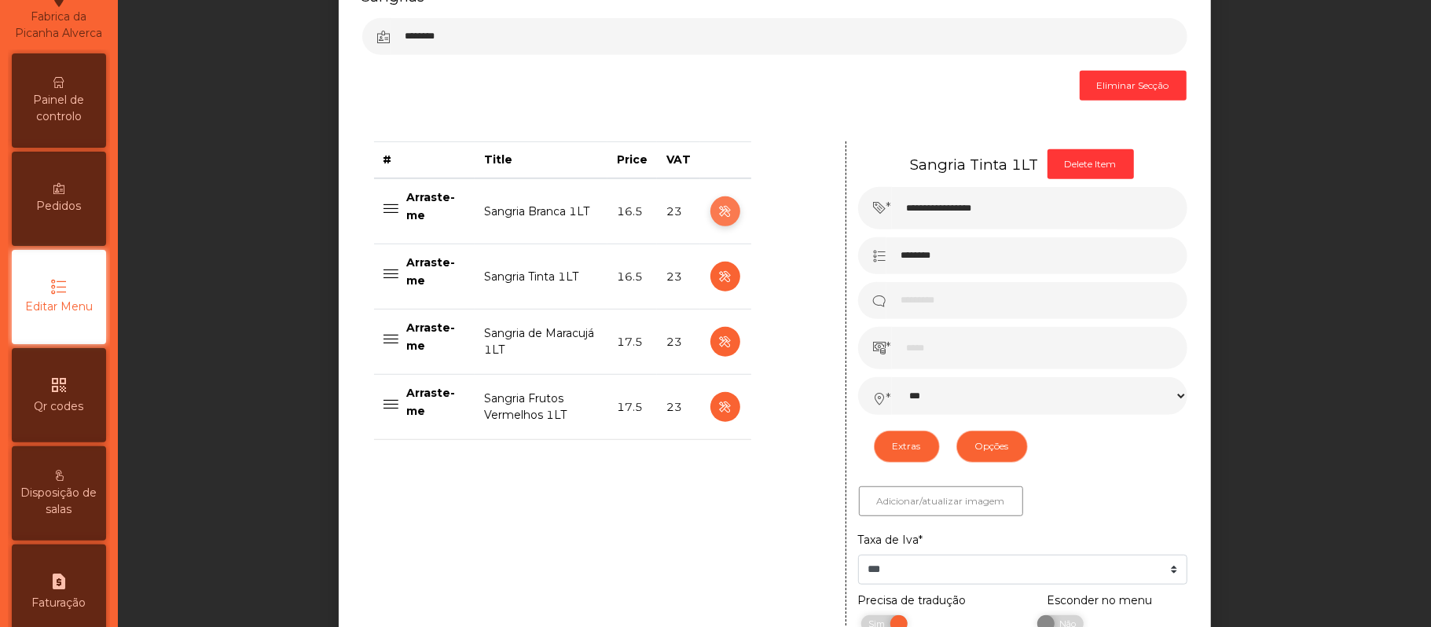  I want to click on td: Sangria Frutos Vermelhos 1LT, so click(541, 407).